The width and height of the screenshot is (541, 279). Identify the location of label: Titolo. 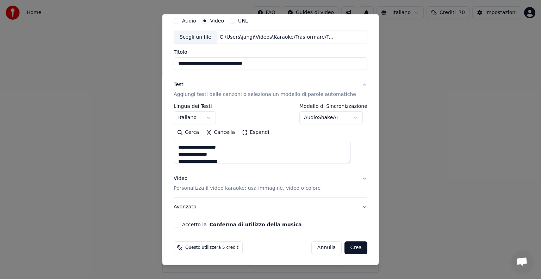
(270, 52).